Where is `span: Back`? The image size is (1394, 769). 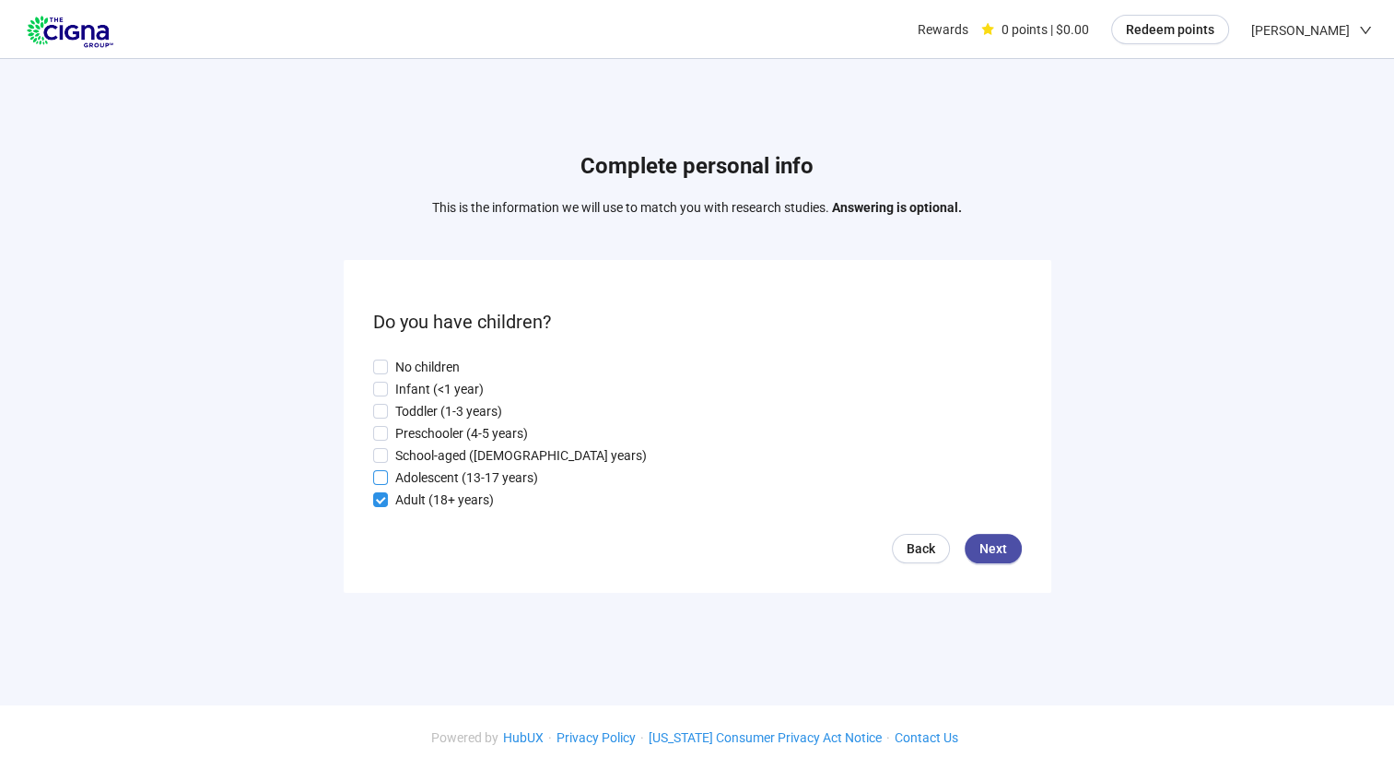
span: Back is located at coordinates (921, 548).